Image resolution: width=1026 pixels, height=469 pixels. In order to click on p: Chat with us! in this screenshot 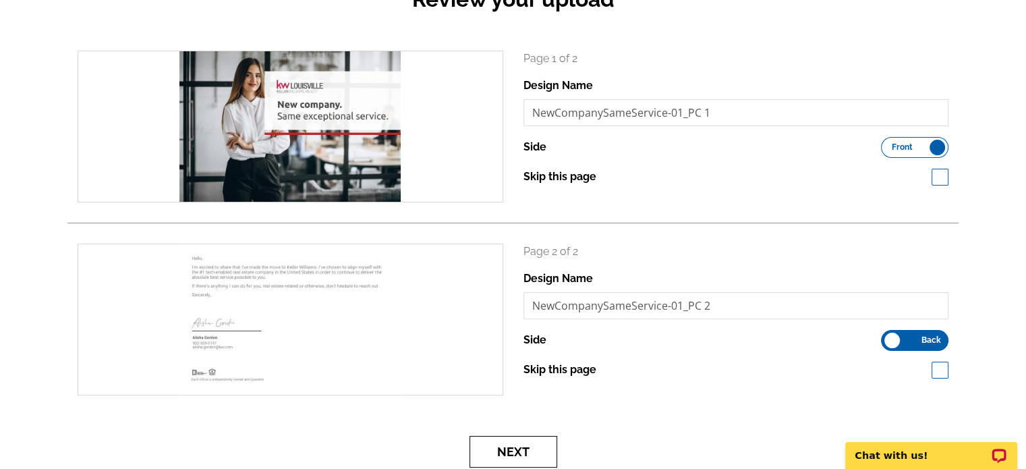, I will do `click(86, 29)`.